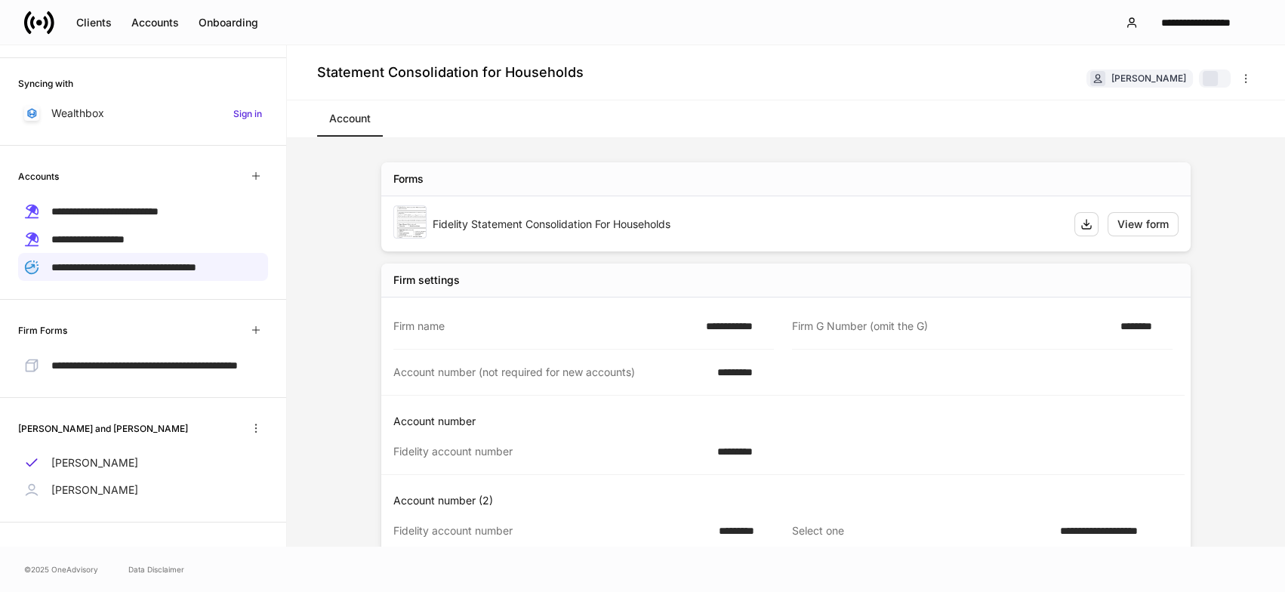 The image size is (1285, 592). What do you see at coordinates (143, 113) in the screenshot?
I see `a: WealthboxSign in` at bounding box center [143, 113].